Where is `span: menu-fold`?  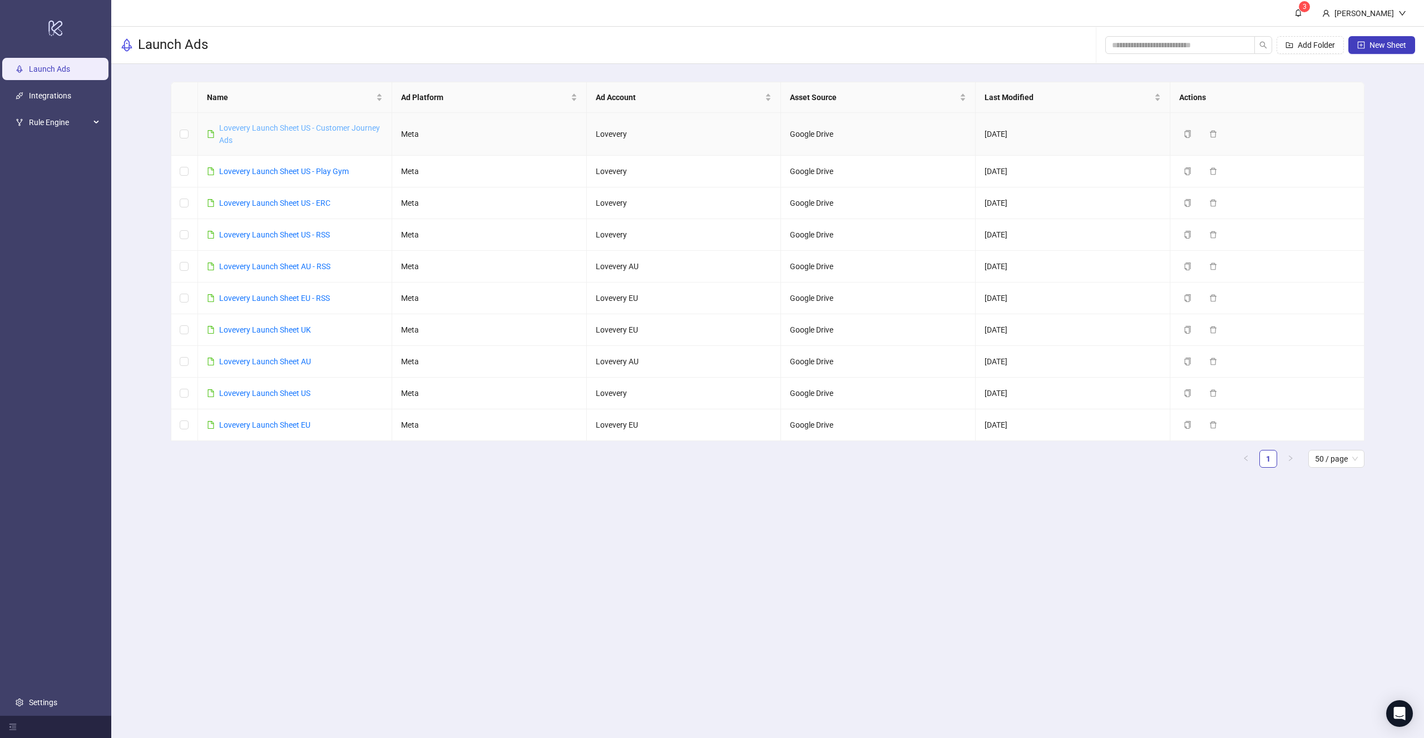
span: menu-fold is located at coordinates (13, 727).